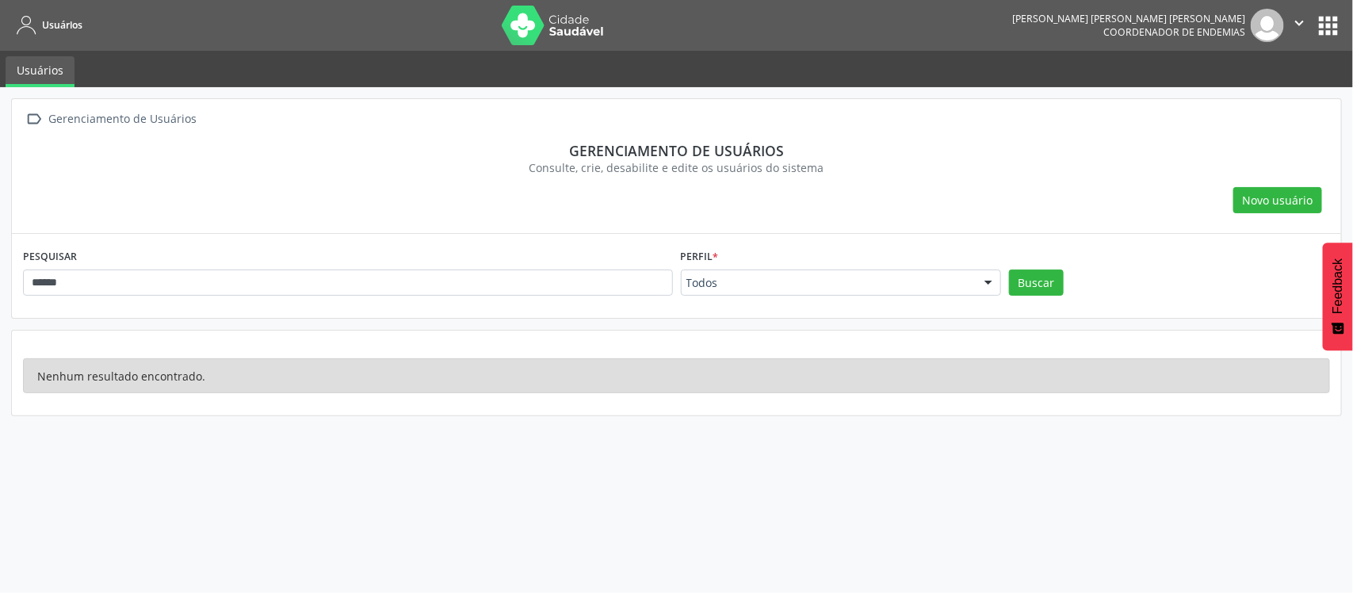  What do you see at coordinates (700, 257) in the screenshot?
I see `label: Perfil` at bounding box center [700, 257].